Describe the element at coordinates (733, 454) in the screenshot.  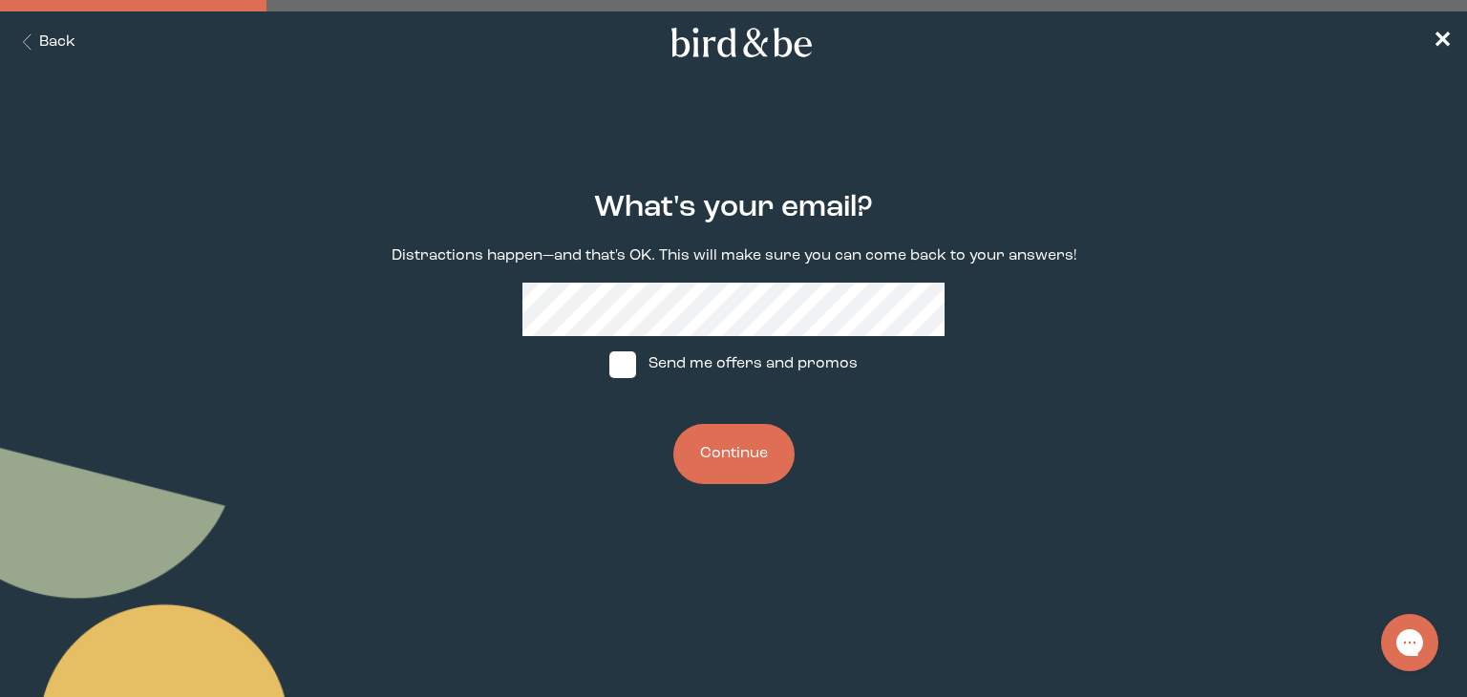
I see `button: Continue` at that location.